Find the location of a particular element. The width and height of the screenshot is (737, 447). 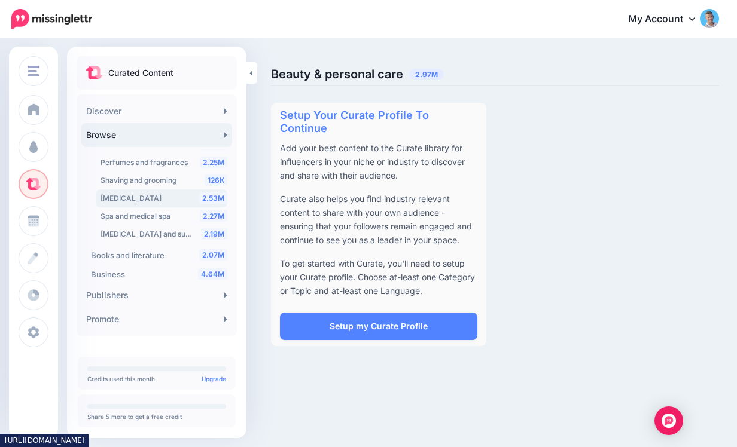

p: Add your best content to the Curate library for influencers in your niche or industry to discover... is located at coordinates (378, 161).